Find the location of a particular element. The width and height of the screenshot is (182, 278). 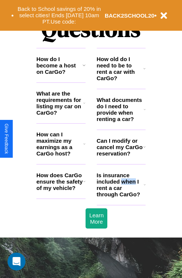

h3: Can I modify or cancel my CarGo reservation? is located at coordinates (120, 147).